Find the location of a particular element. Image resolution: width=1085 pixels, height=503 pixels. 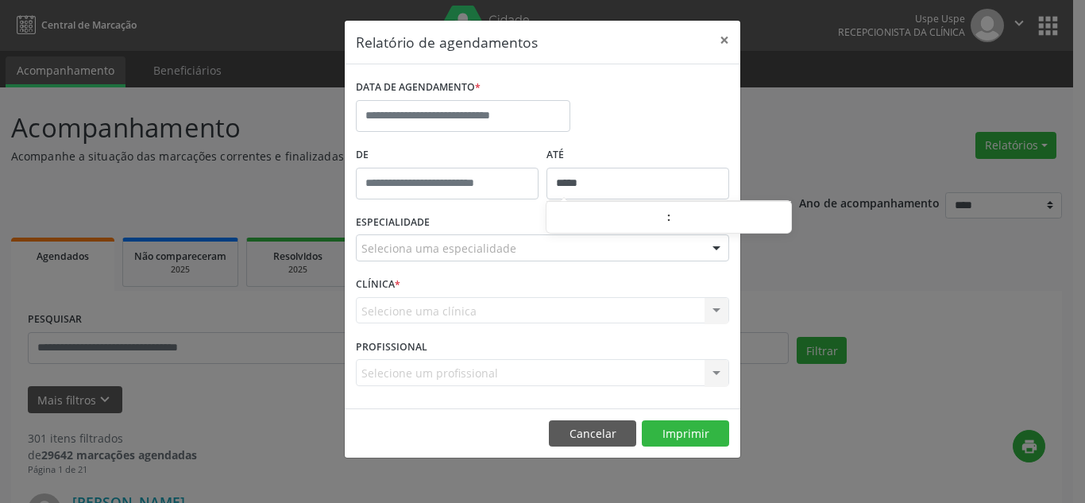

label: PROFISSIONAL is located at coordinates (392, 346).